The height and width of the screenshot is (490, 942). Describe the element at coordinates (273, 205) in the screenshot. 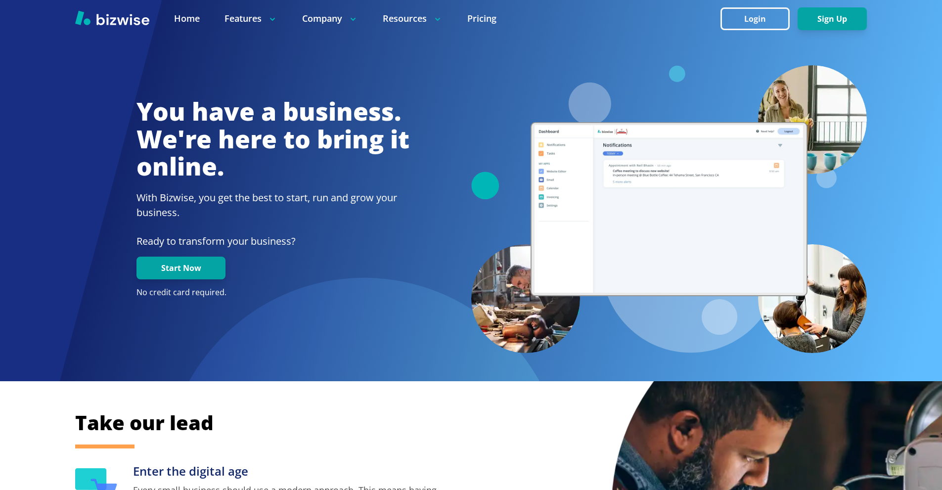

I see `h2: With Bizwise, you get the best to start, run and grow your business.` at that location.